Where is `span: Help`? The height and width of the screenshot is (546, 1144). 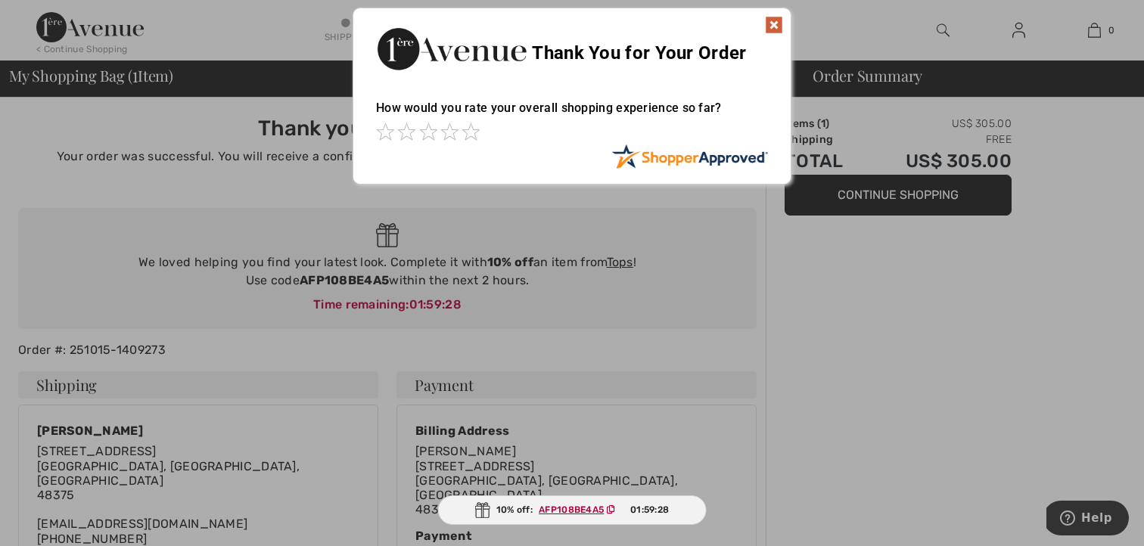
span: Help is located at coordinates (50, 17).